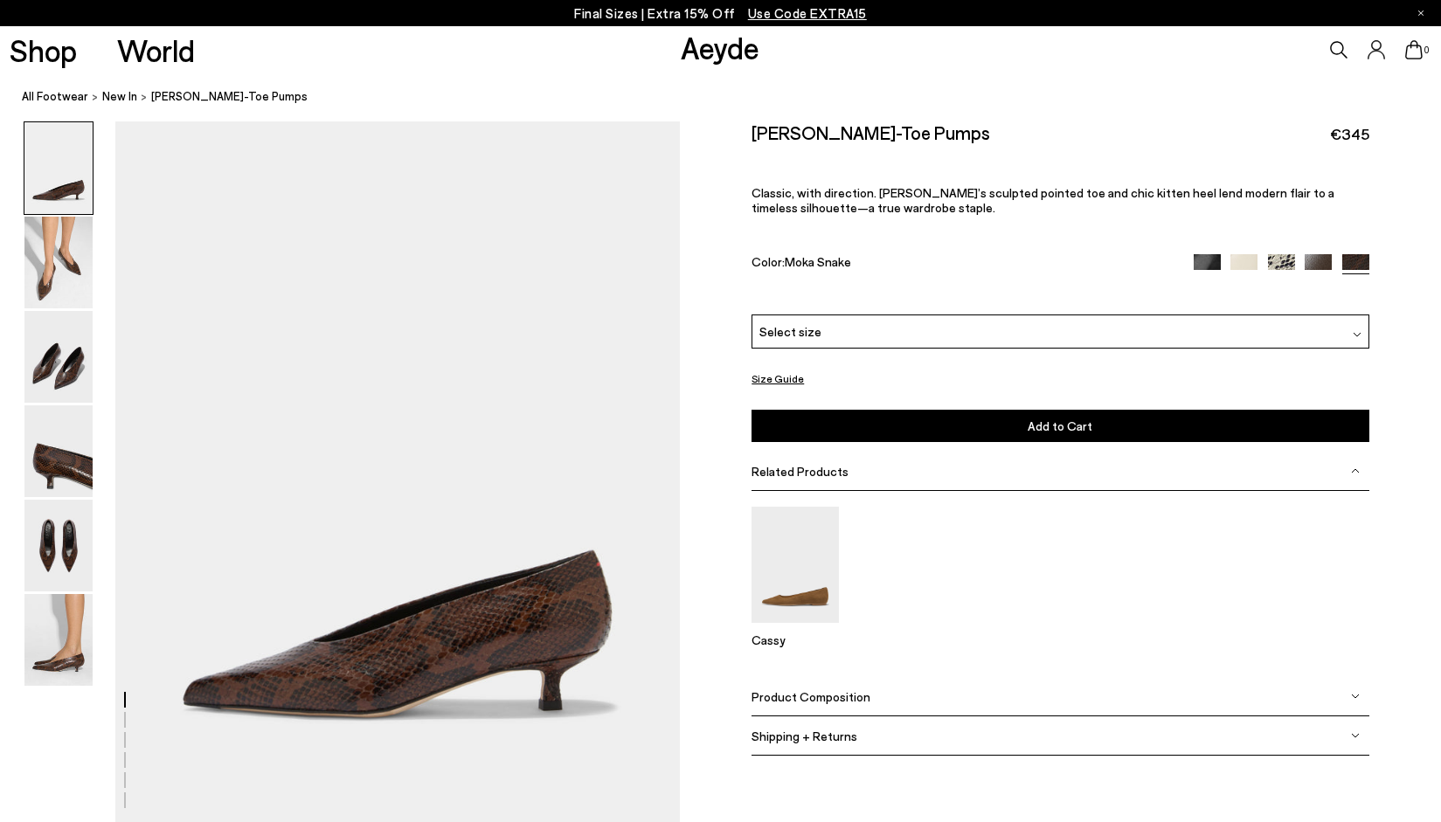 The image size is (1441, 822). What do you see at coordinates (962, 264) in the screenshot?
I see `div: Color:` at bounding box center [962, 264].